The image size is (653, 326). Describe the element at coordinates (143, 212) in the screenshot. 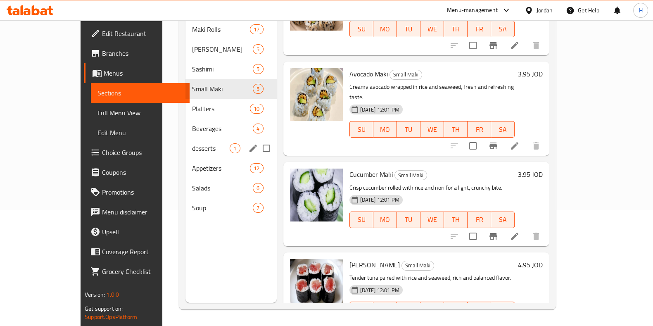

I see `span: Menu disclaimer` at that location.